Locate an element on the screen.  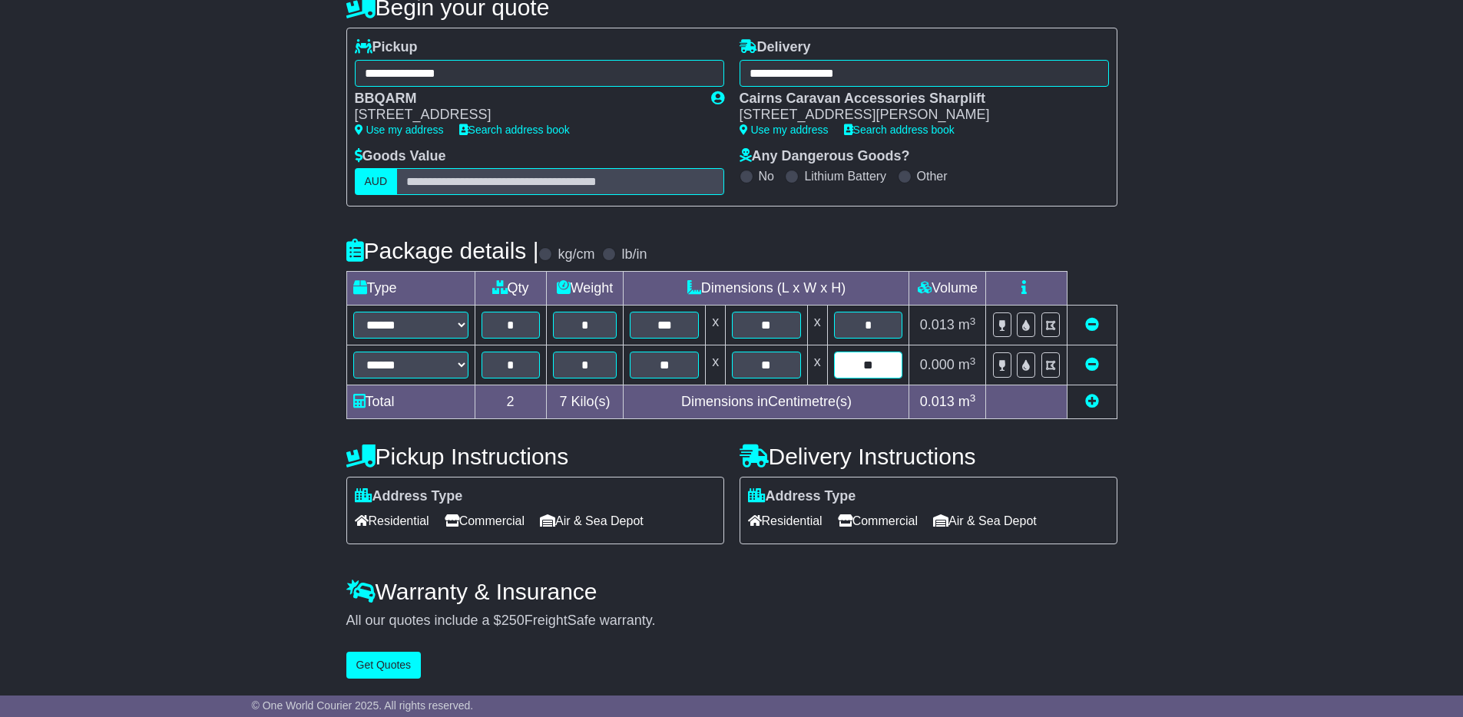
td: Weight is located at coordinates (584, 289).